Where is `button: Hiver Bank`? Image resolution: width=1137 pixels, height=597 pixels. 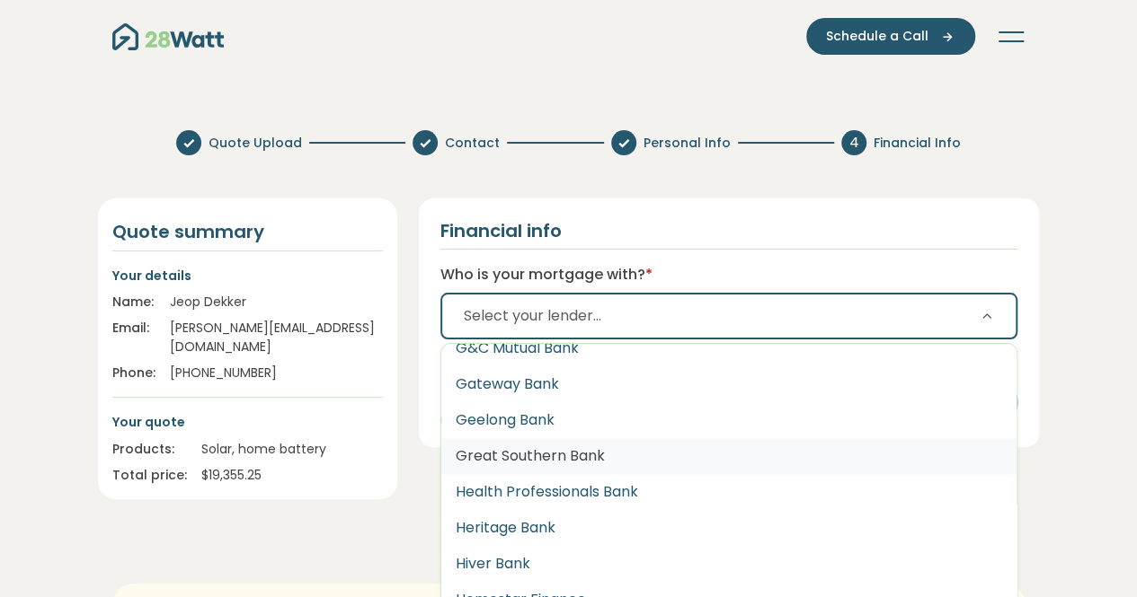
button: Hiver Bank is located at coordinates (729, 564).